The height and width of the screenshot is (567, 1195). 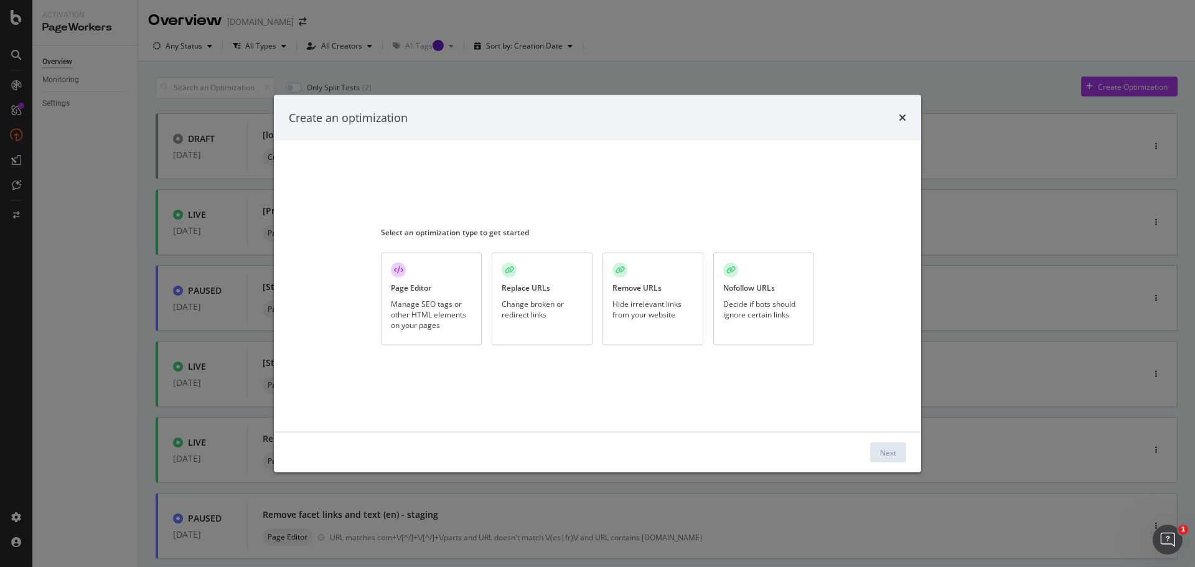 I want to click on button: Next, so click(x=888, y=452).